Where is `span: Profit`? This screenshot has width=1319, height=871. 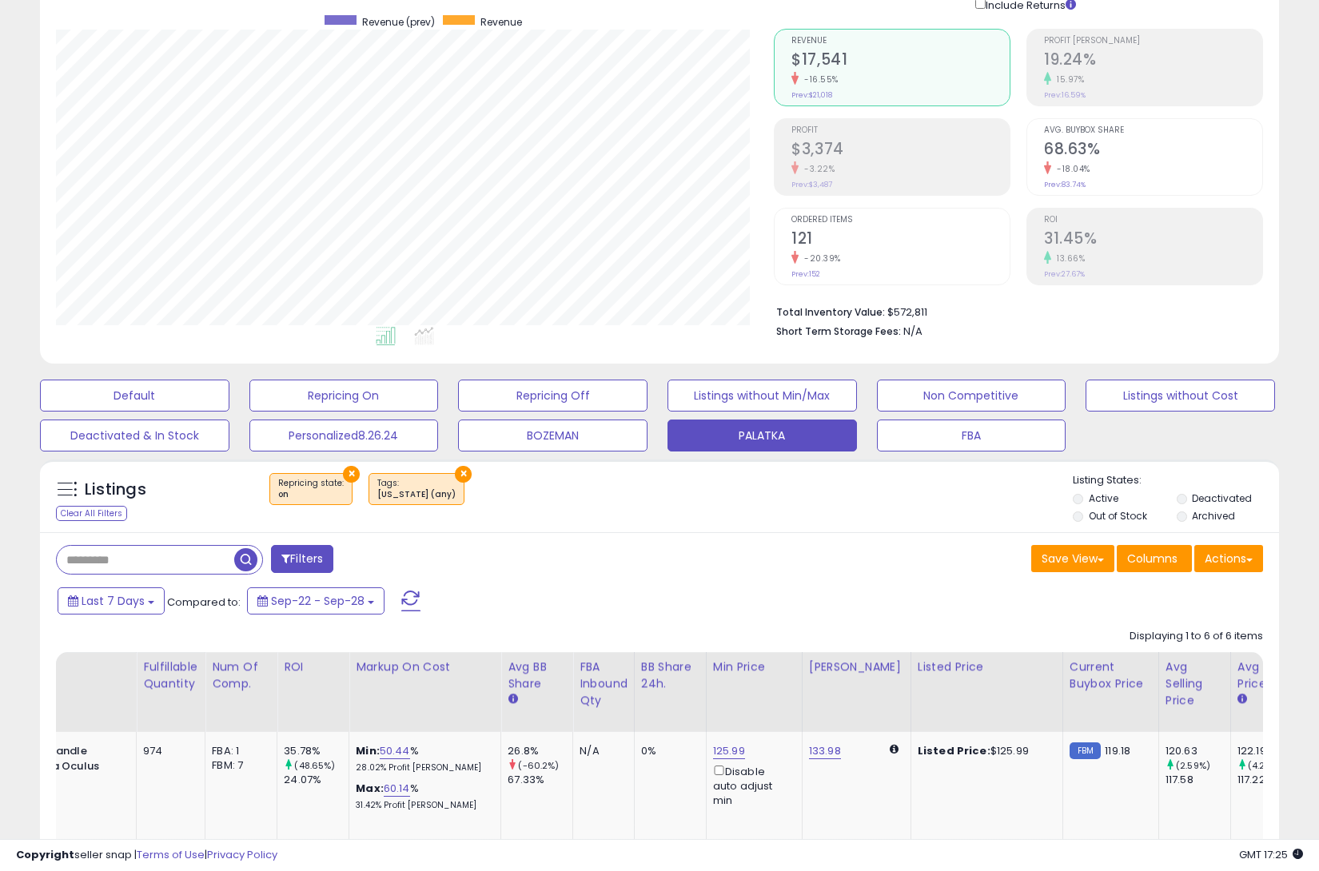 span: Profit is located at coordinates (900, 130).